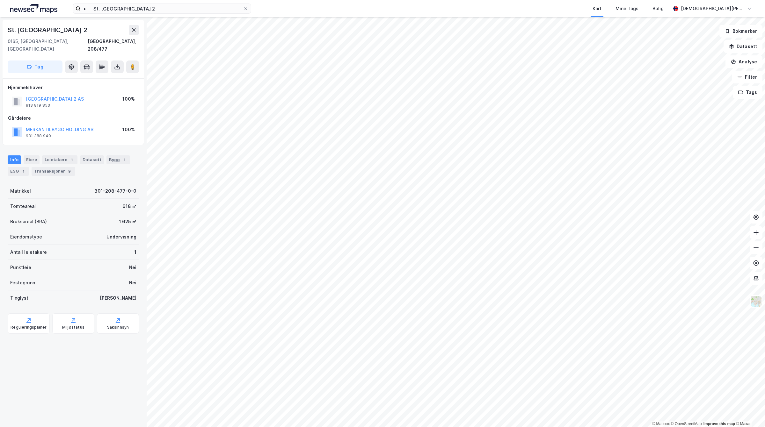 The width and height of the screenshot is (765, 427). I want to click on button: Analyse, so click(744, 62).